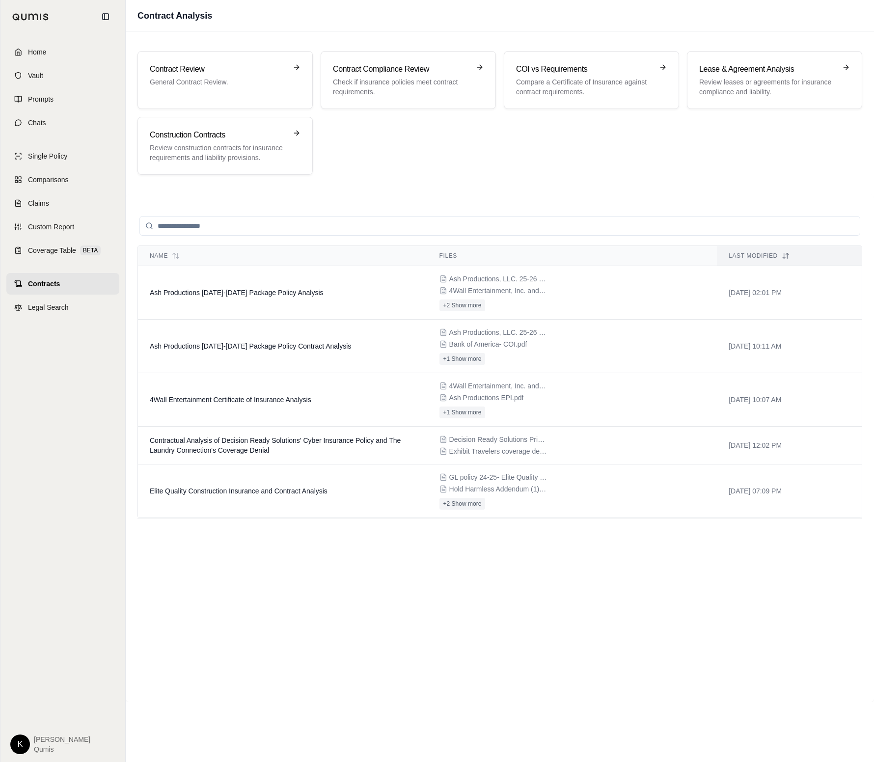 The height and width of the screenshot is (762, 874). What do you see at coordinates (35, 76) in the screenshot?
I see `span: Vault` at bounding box center [35, 76].